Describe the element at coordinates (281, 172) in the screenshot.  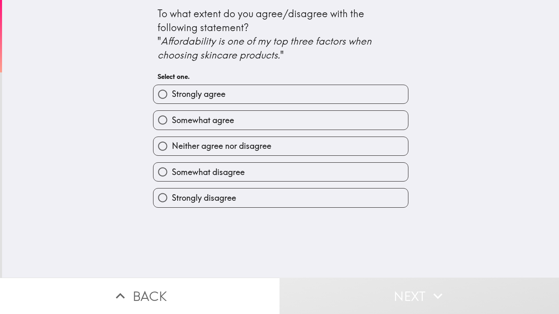
I see `button: Somewhat disagree` at that location.